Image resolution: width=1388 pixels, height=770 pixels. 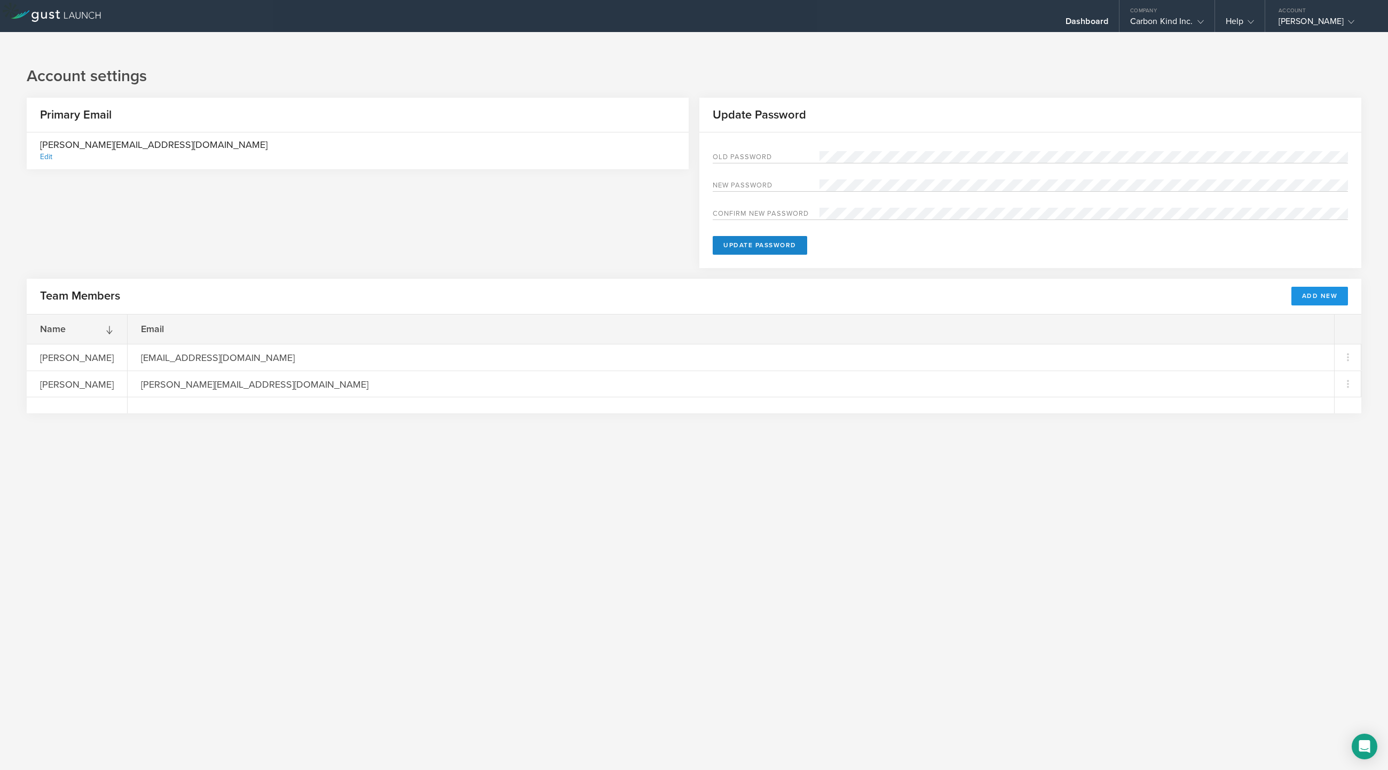 What do you see at coordinates (753, 115) in the screenshot?
I see `h2: Update Password` at bounding box center [753, 115].